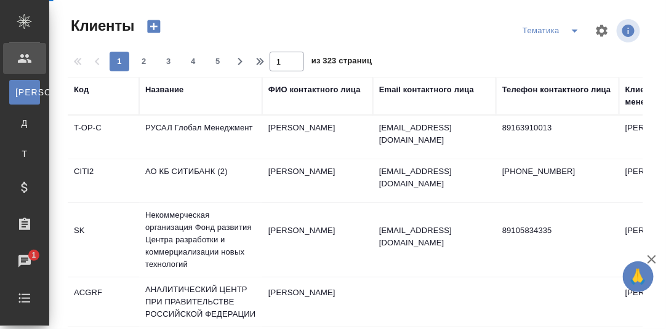 This screenshot has width=666, height=329. I want to click on td: Некоммерческая организация Фонд развития Центра разработки и коммерциализации новых технологий, so click(201, 240).